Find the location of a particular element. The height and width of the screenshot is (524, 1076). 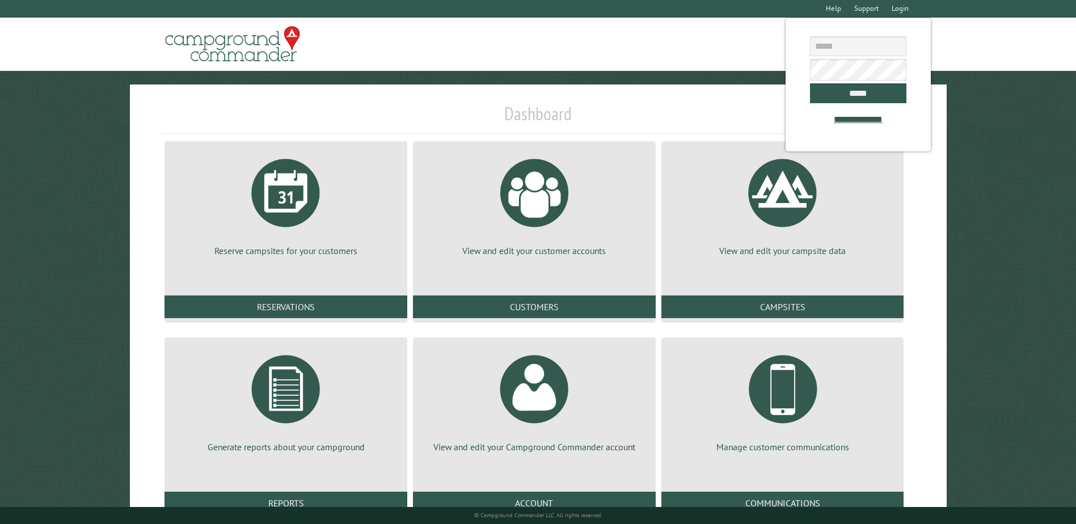

a: Communications is located at coordinates (783, 503).